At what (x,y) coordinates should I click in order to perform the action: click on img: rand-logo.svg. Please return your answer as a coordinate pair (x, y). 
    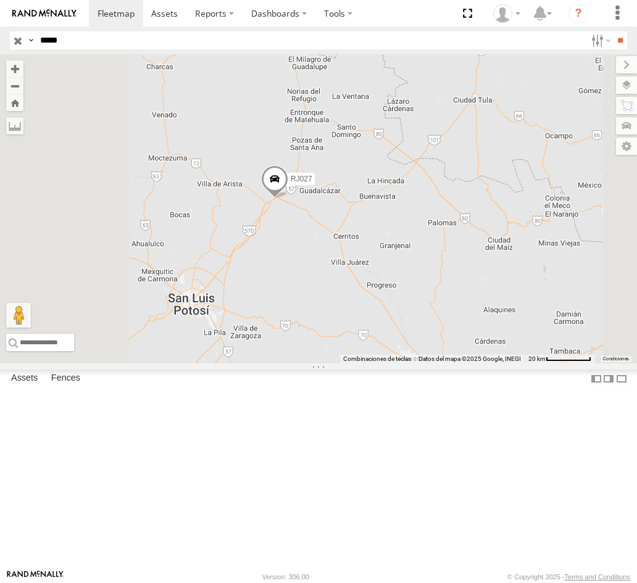
    Looking at the image, I should click on (44, 14).